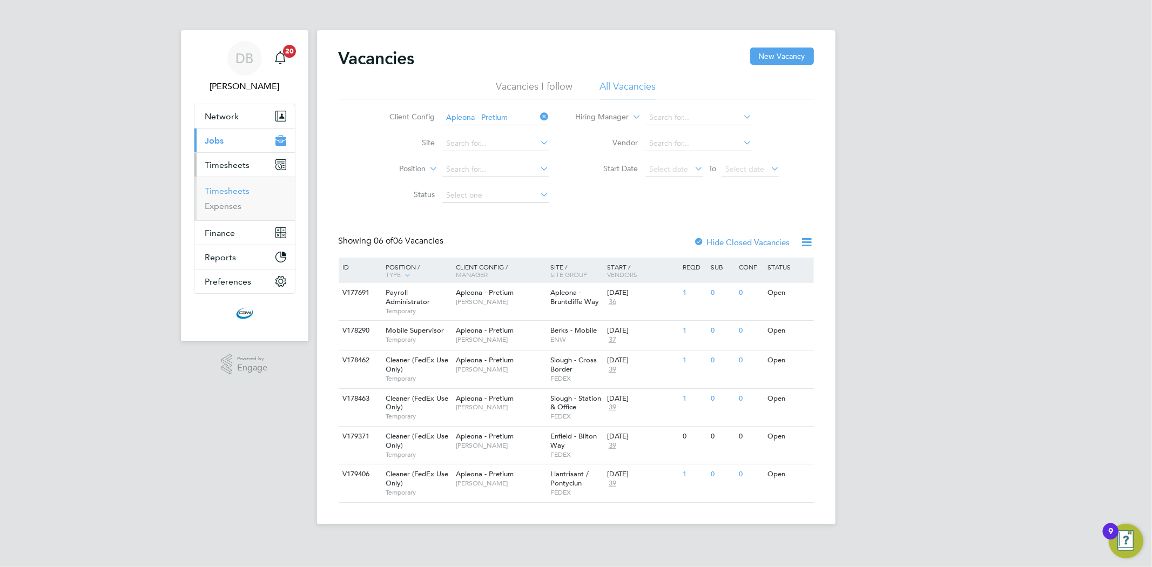 The height and width of the screenshot is (567, 1152). I want to click on li: All Vacancies, so click(628, 90).